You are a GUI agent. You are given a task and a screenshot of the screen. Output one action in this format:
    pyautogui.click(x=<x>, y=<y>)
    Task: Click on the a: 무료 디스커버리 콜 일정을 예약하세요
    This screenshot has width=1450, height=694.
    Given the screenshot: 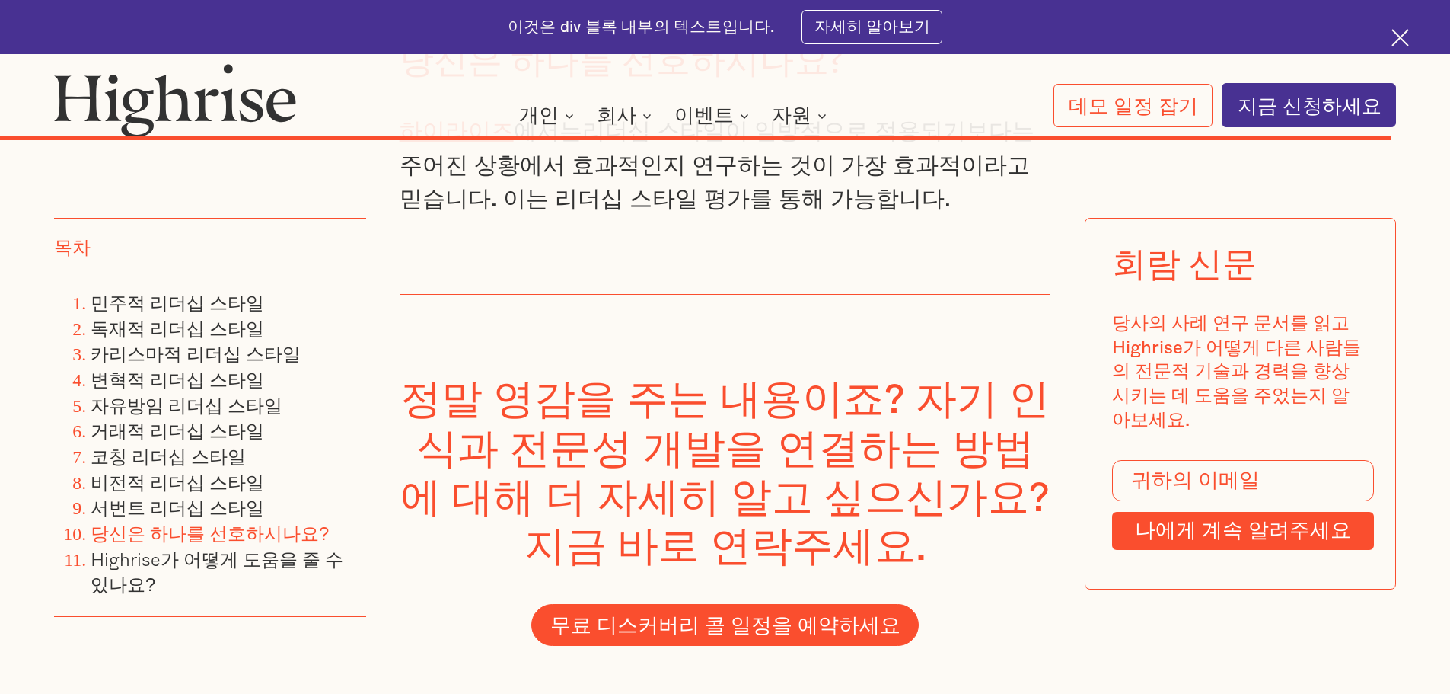 What is the action you would take?
    pyautogui.click(x=725, y=624)
    